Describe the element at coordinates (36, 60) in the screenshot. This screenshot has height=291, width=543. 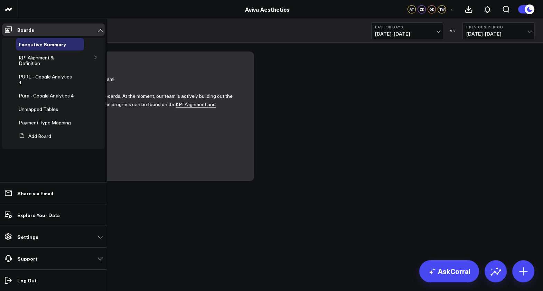
I see `span: KPI Alignment & Definition` at that location.